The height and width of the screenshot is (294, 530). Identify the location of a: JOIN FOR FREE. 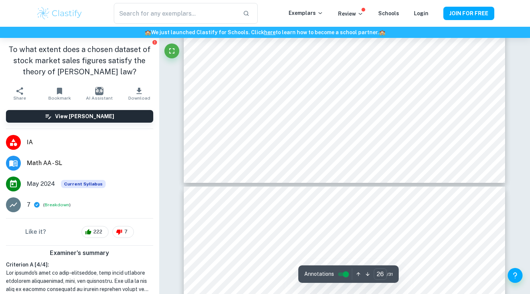
(469, 13).